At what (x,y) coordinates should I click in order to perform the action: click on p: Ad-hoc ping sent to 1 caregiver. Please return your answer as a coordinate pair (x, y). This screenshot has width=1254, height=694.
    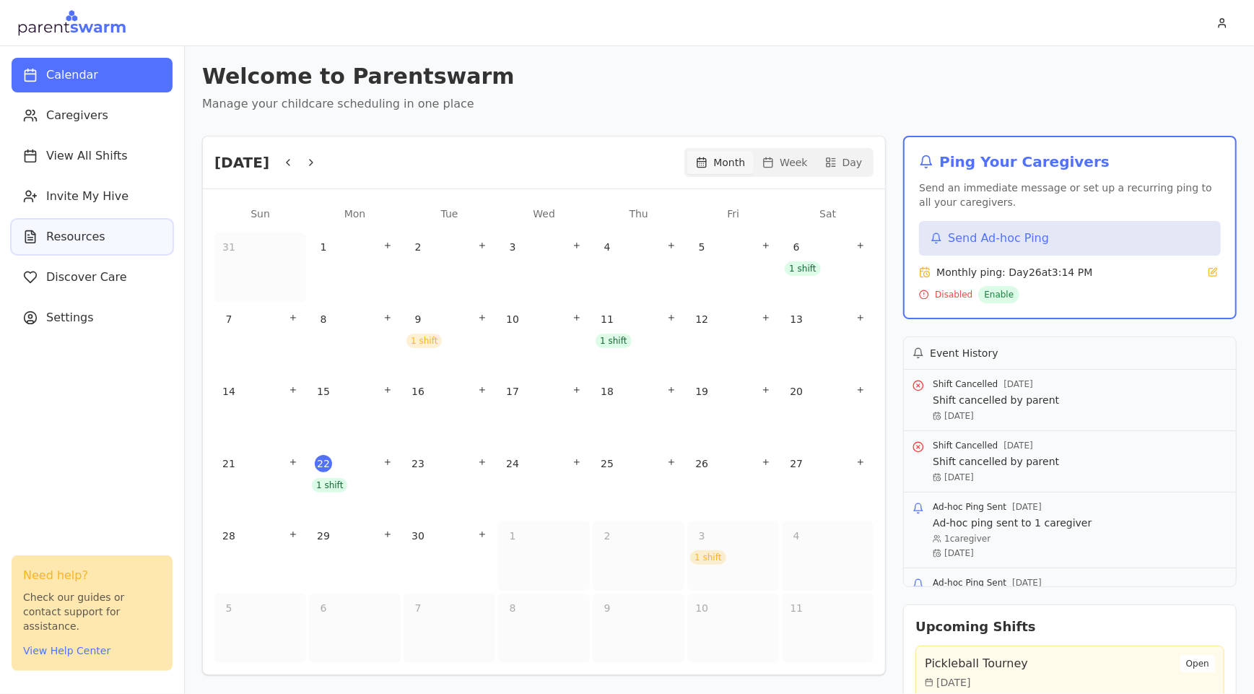
    Looking at the image, I should click on (1012, 523).